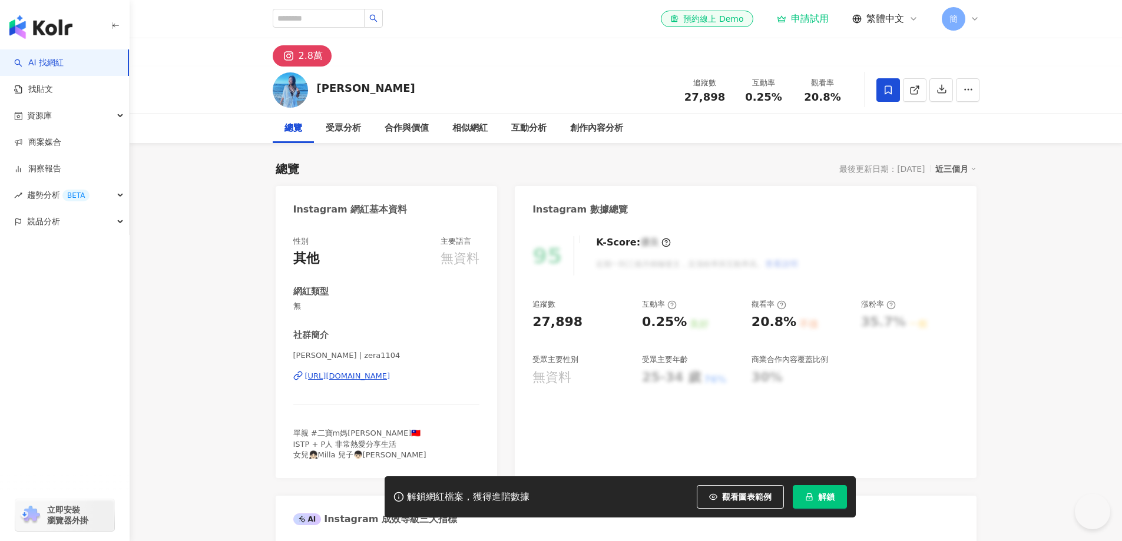 This screenshot has height=541, width=1122. Describe the element at coordinates (18, 196) in the screenshot. I see `span: rise` at that location.